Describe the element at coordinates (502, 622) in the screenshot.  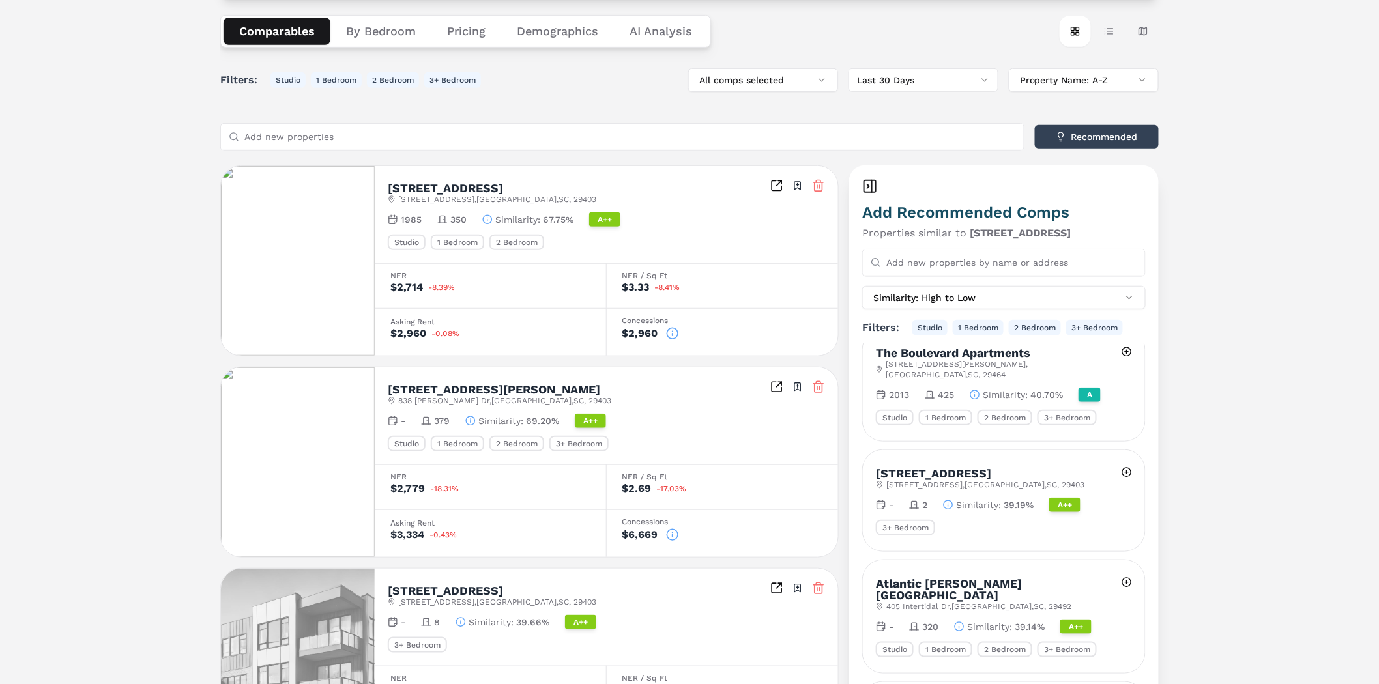
I see `button: Similarity:39.66%` at that location.